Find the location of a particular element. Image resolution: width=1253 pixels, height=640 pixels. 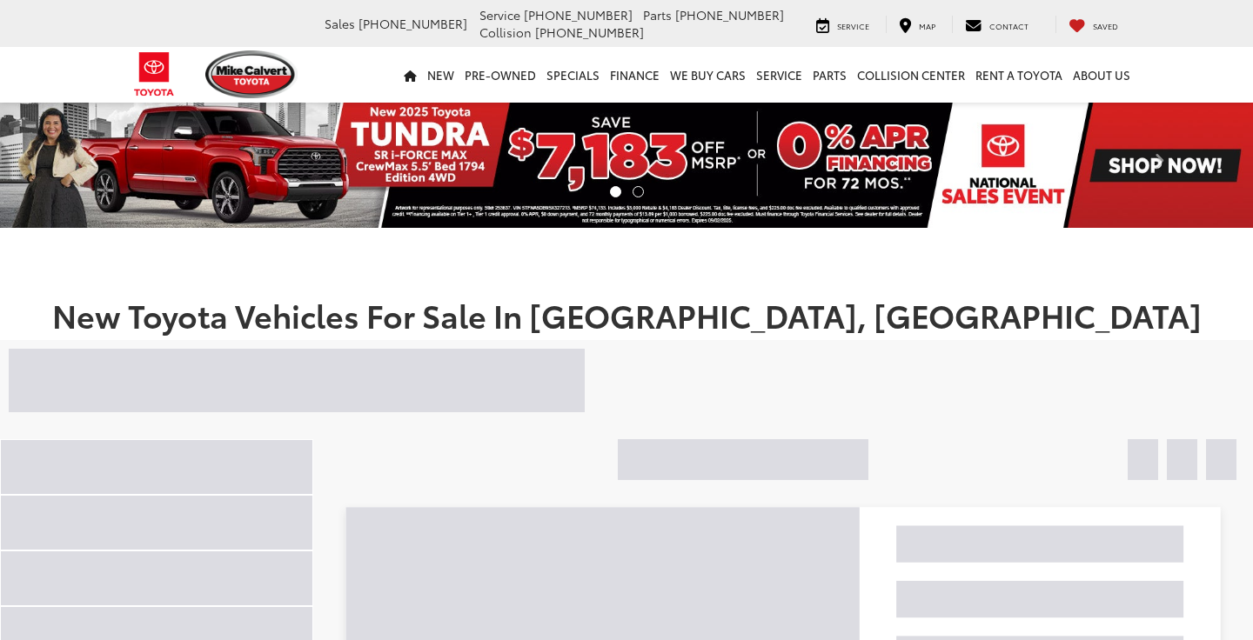

img: Toyota is located at coordinates (154, 74).